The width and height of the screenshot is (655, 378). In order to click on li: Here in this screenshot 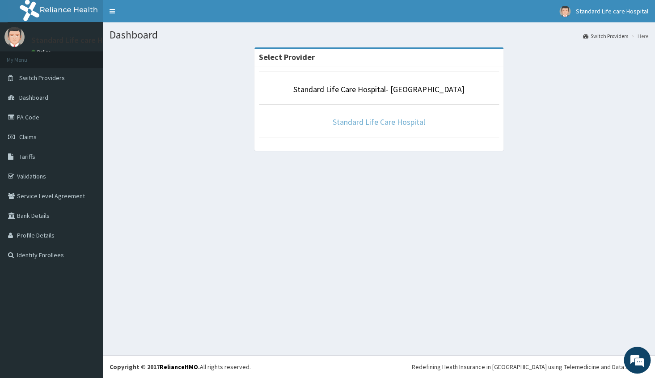, I will do `click(638, 36)`.